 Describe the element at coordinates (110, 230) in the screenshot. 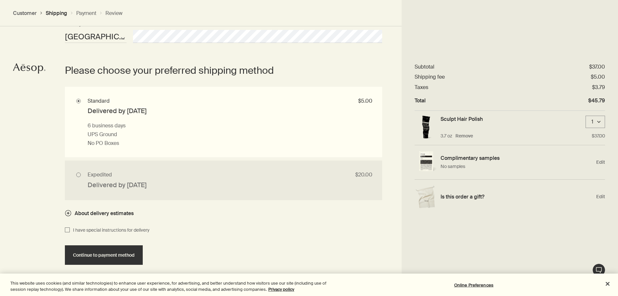

I see `span: I have special instructions for delivery` at that location.